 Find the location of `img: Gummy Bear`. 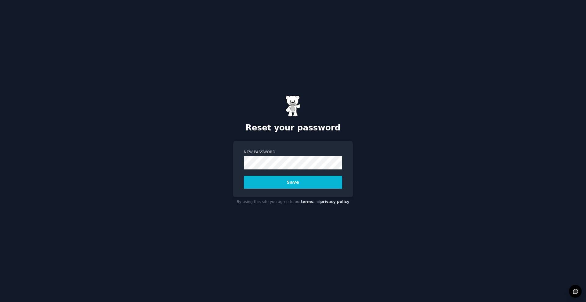

img: Gummy Bear is located at coordinates (293, 106).